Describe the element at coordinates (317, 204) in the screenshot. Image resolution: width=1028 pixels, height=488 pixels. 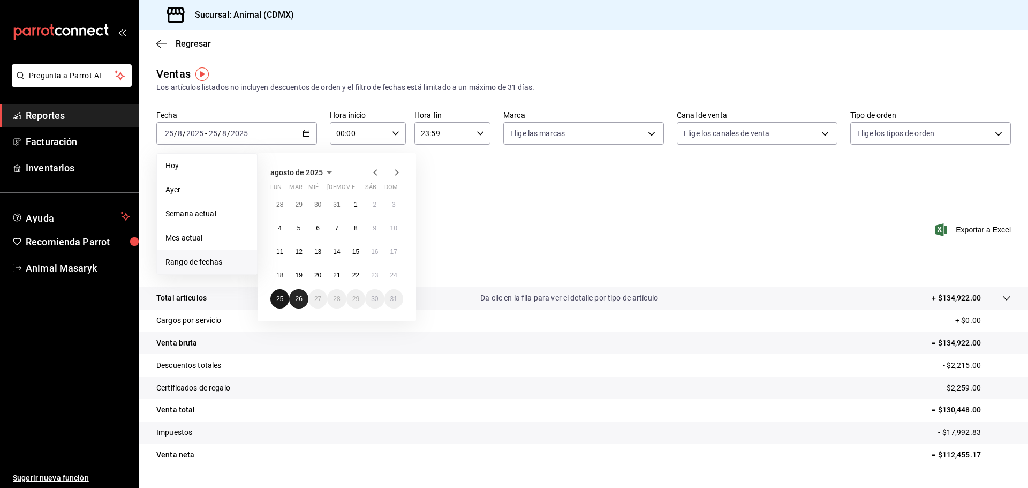
I see `button: 30 de julio de 2025` at that location.